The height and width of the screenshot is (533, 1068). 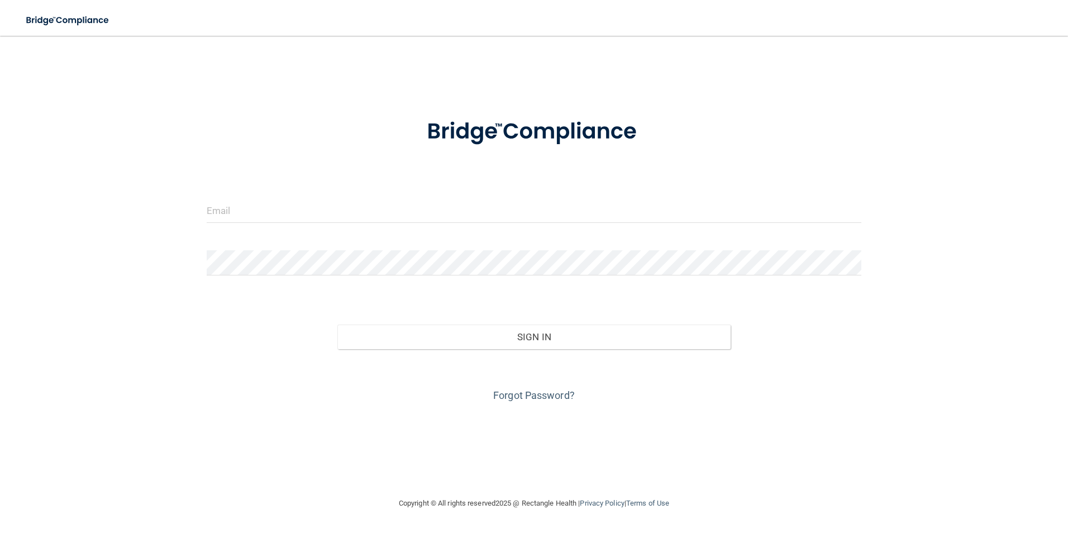 What do you see at coordinates (534, 210) in the screenshot?
I see `input: Email` at bounding box center [534, 210].